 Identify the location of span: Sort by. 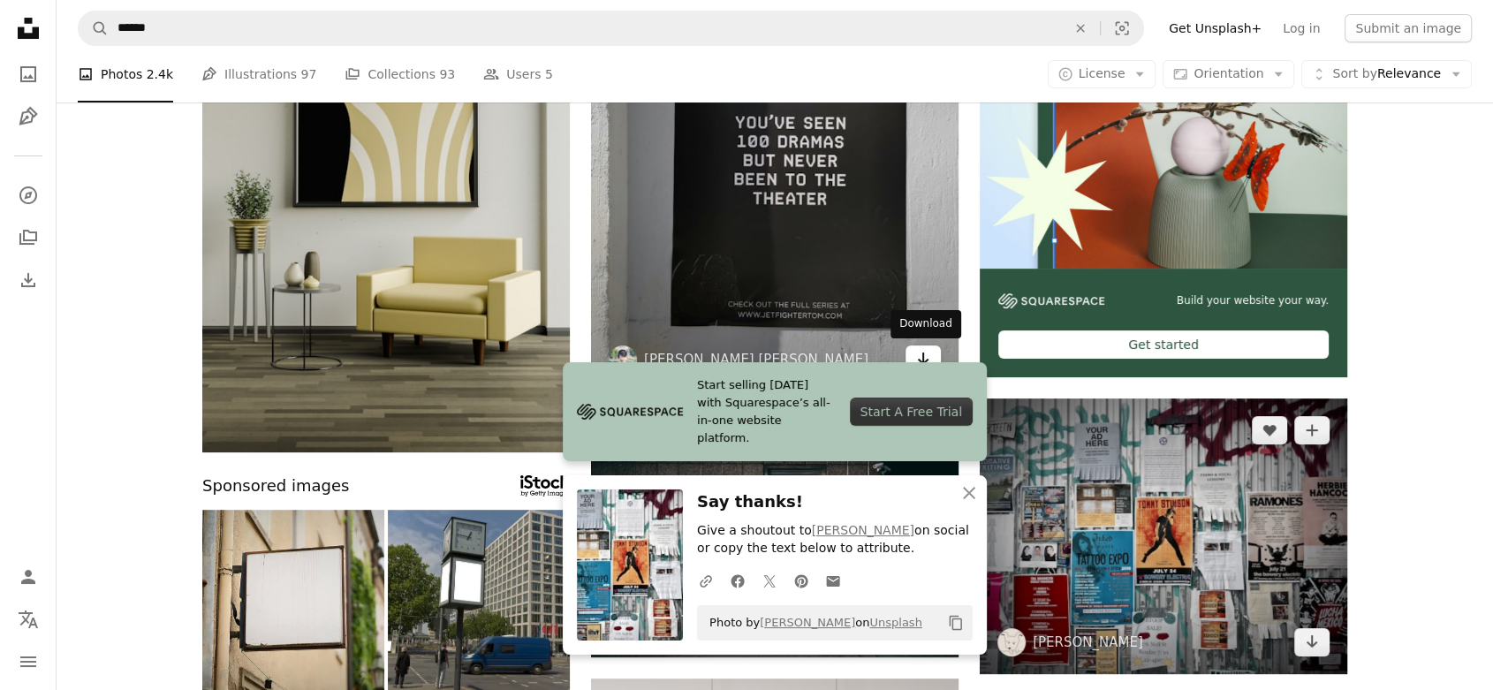
(1355, 73).